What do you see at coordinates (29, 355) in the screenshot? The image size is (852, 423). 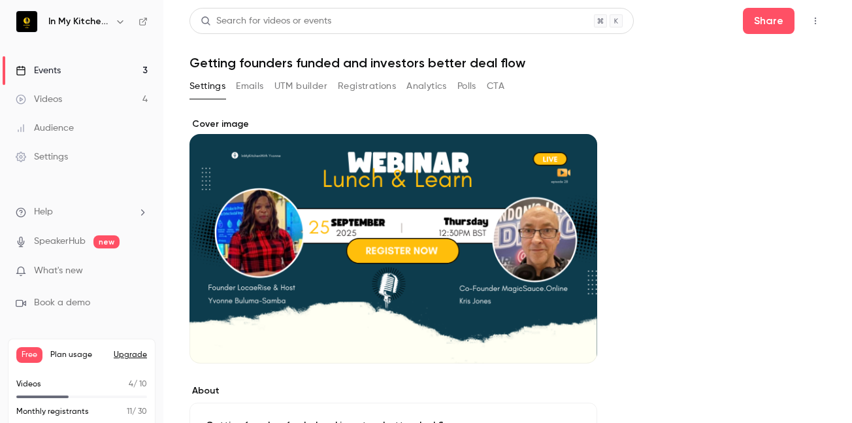 I see `span: Free` at bounding box center [29, 355].